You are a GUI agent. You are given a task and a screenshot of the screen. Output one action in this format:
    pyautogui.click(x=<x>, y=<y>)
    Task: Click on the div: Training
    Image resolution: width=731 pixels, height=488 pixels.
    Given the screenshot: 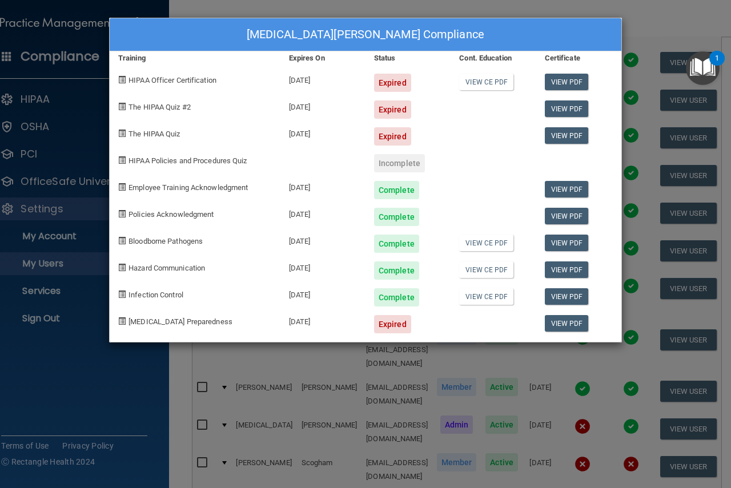 What is the action you would take?
    pyautogui.click(x=195, y=58)
    